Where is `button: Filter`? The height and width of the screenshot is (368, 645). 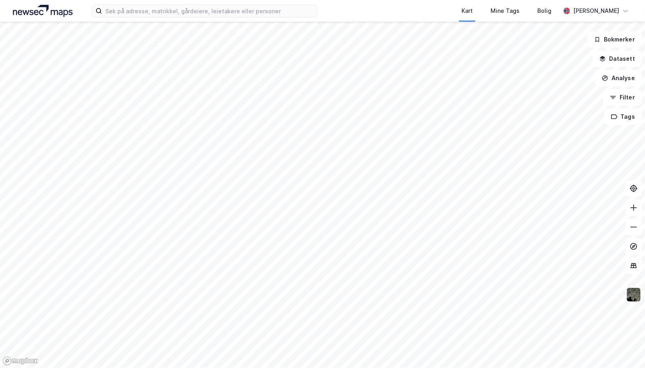 button: Filter is located at coordinates (622, 98).